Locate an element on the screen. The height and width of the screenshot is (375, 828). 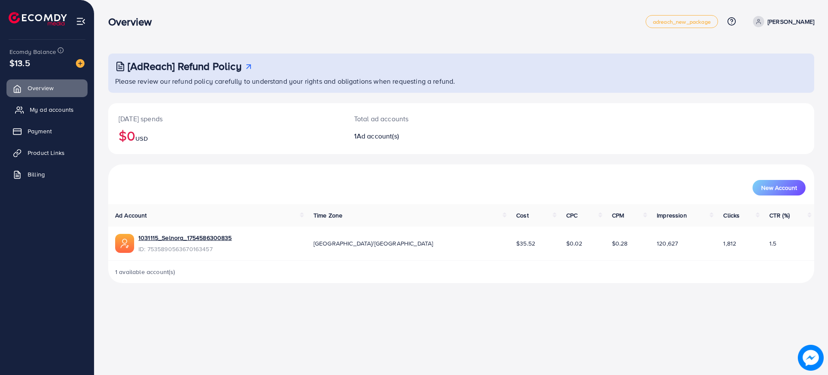
a: Product Links is located at coordinates (47, 153).